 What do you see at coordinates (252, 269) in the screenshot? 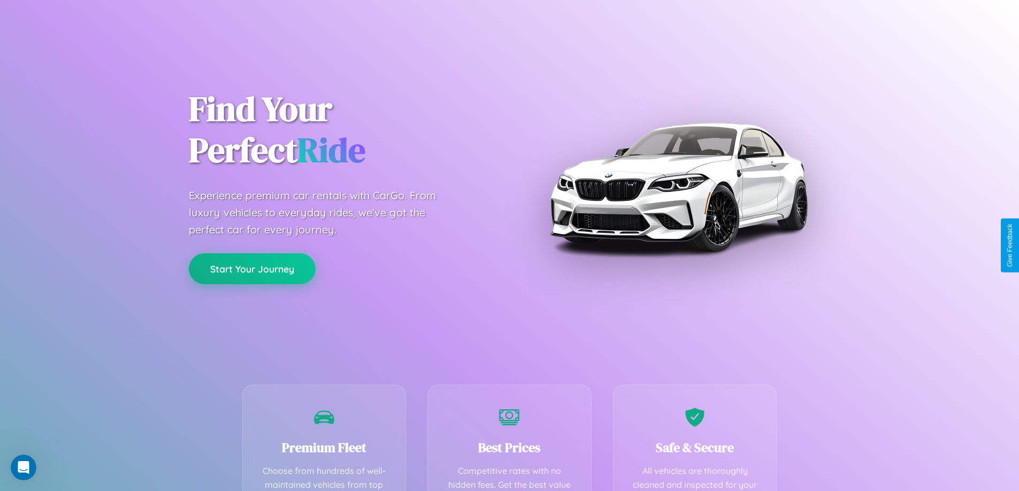
I see `button: Start Your Journey` at bounding box center [252, 269].